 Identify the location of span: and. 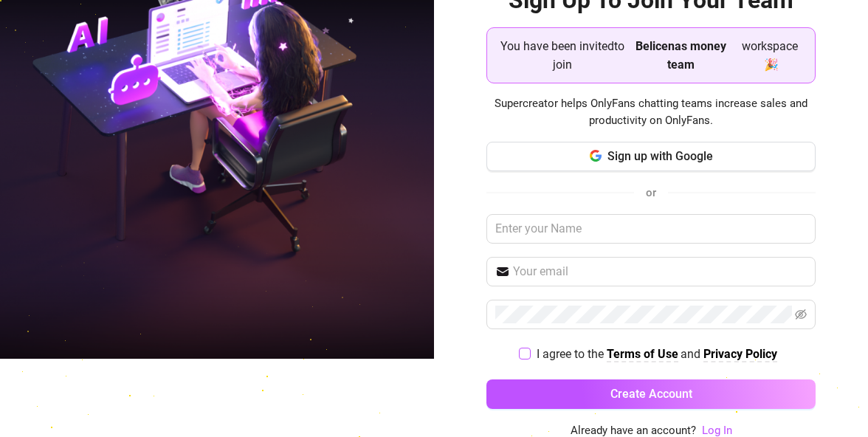
(692, 354).